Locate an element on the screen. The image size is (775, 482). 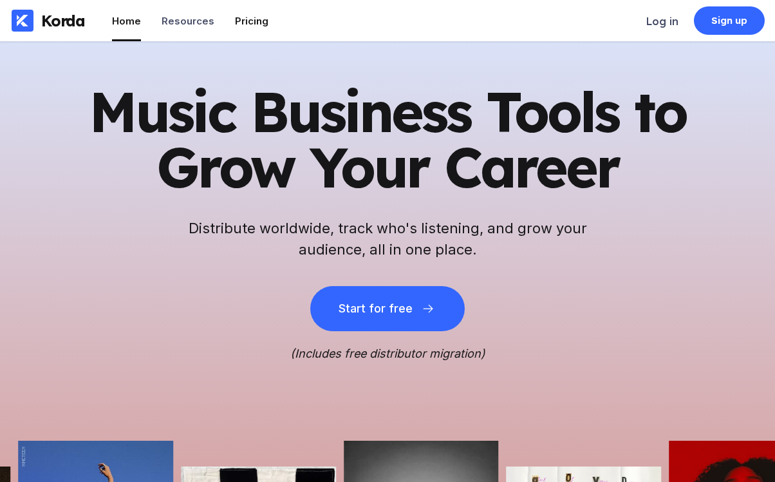
div: Pricing is located at coordinates (252, 21).